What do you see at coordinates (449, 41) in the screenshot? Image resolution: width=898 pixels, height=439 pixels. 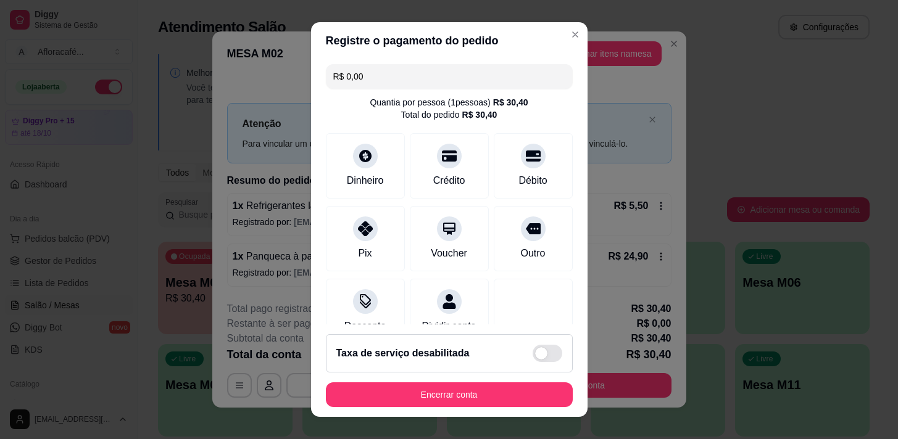 I see `header: Registre o pagamento do pedido` at bounding box center [449, 41].